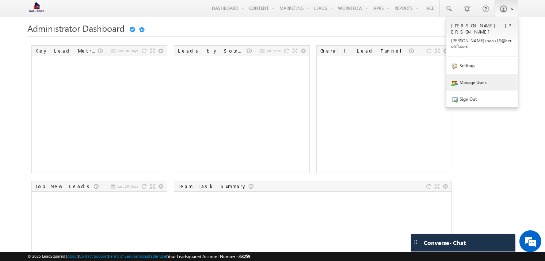 This screenshot has height=261, width=545. What do you see at coordinates (482, 99) in the screenshot?
I see `a: Sign Out` at bounding box center [482, 99].